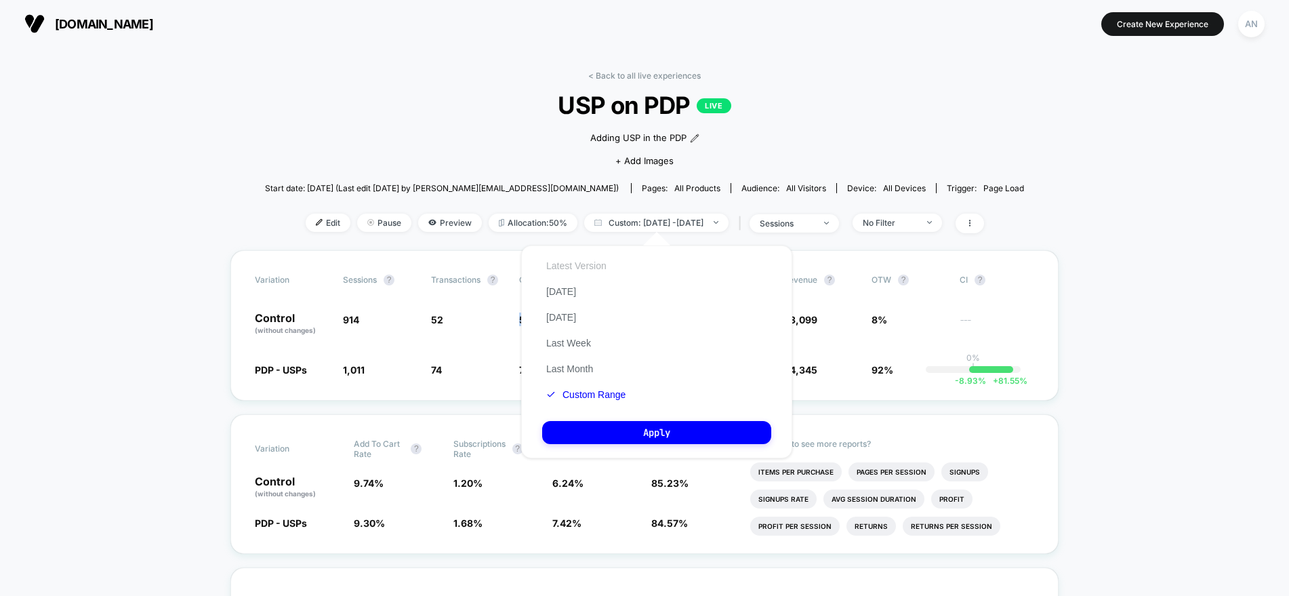 This screenshot has width=1289, height=596. What do you see at coordinates (354, 369) in the screenshot?
I see `span: 1,011` at bounding box center [354, 369].